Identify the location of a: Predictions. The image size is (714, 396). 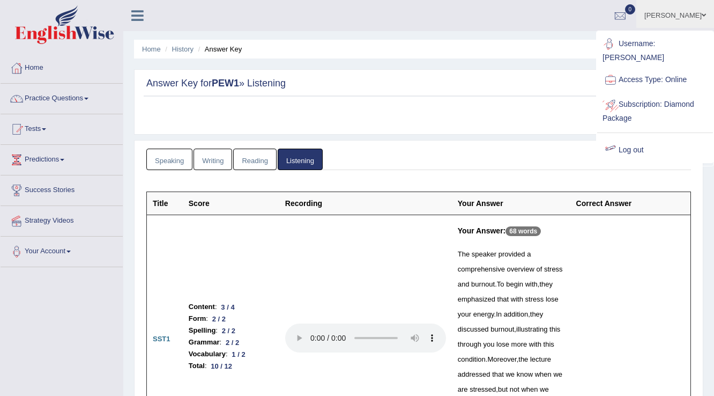
(62, 158).